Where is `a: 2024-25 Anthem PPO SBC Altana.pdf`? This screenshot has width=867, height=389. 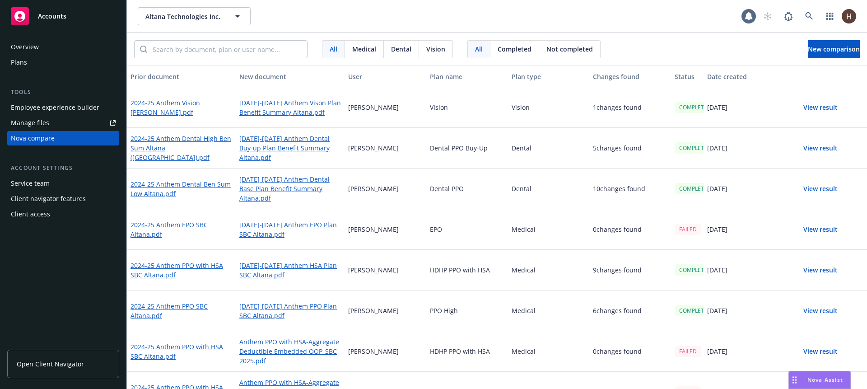 a: 2024-25 Anthem PPO SBC Altana.pdf is located at coordinates (181, 311).